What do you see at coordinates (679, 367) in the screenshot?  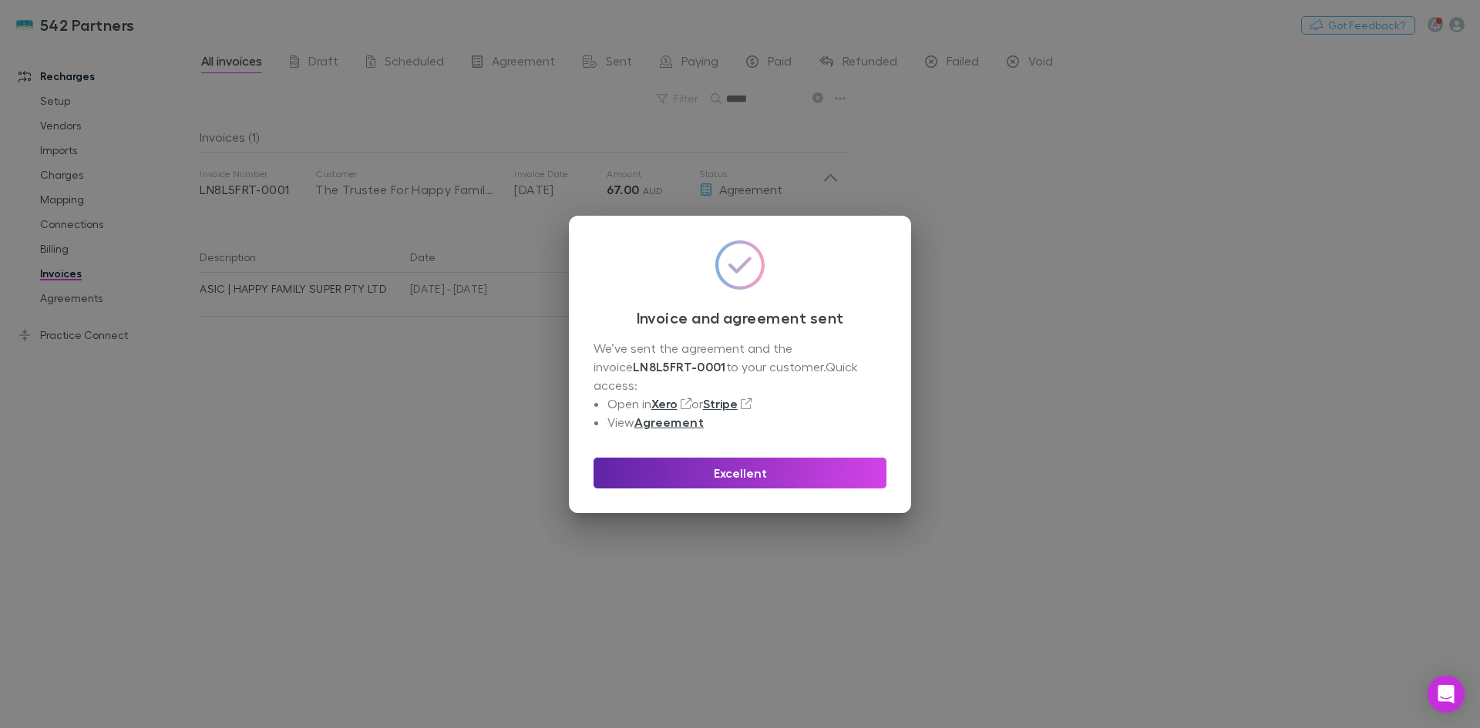 I see `strong: LN8L5FRT-0001` at bounding box center [679, 367].